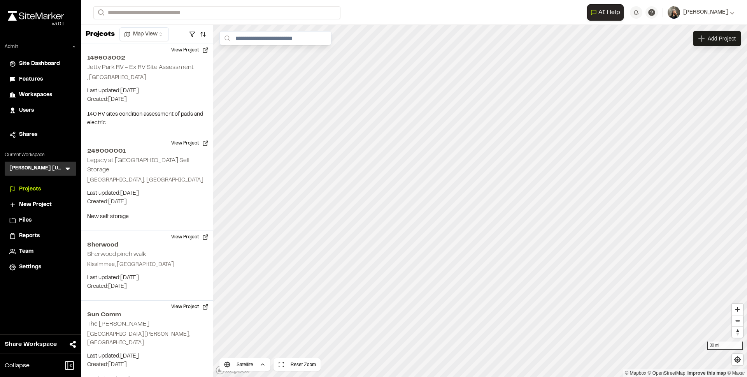 Image resolution: width=747 pixels, height=377 pixels. What do you see at coordinates (607, 12) in the screenshot?
I see `div: Open AI Assistant` at bounding box center [607, 12].